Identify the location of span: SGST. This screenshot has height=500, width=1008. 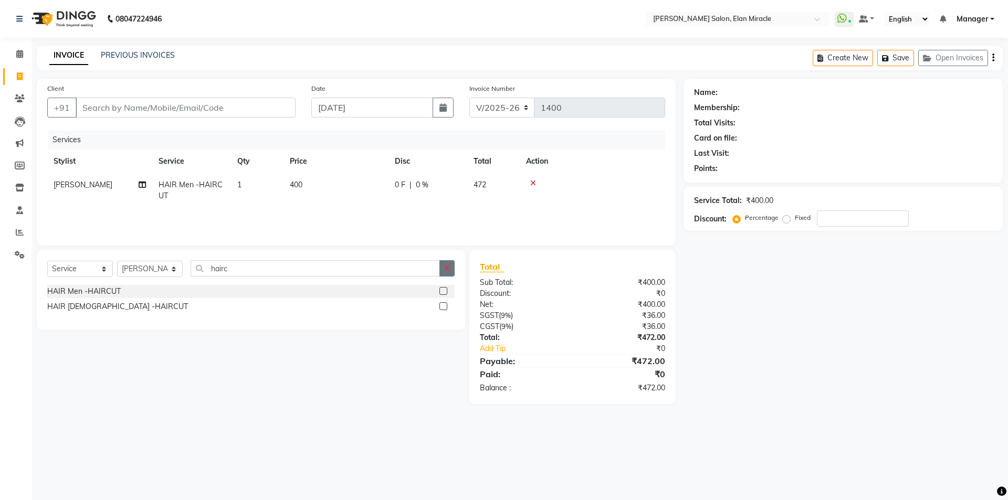
(489, 316).